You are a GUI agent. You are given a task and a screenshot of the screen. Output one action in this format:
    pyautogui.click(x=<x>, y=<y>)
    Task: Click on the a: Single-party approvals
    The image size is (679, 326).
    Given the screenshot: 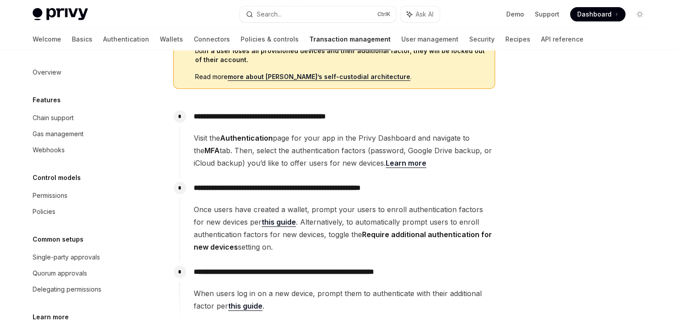 What is the action you would take?
    pyautogui.click(x=83, y=257)
    